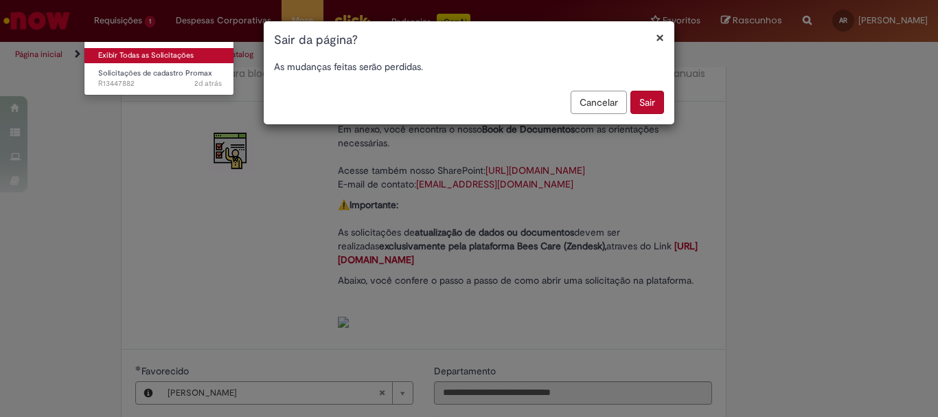 The image size is (938, 417). What do you see at coordinates (159, 68) in the screenshot?
I see `ul: Requisições` at bounding box center [159, 68].